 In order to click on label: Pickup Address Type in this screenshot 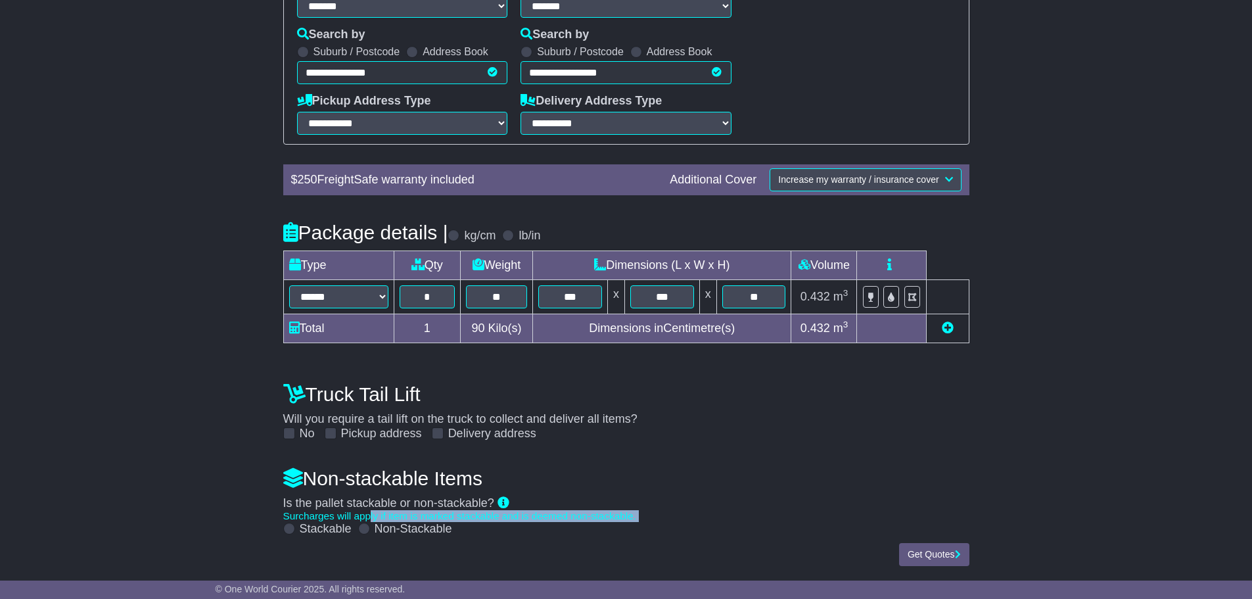, I will do `click(364, 101)`.